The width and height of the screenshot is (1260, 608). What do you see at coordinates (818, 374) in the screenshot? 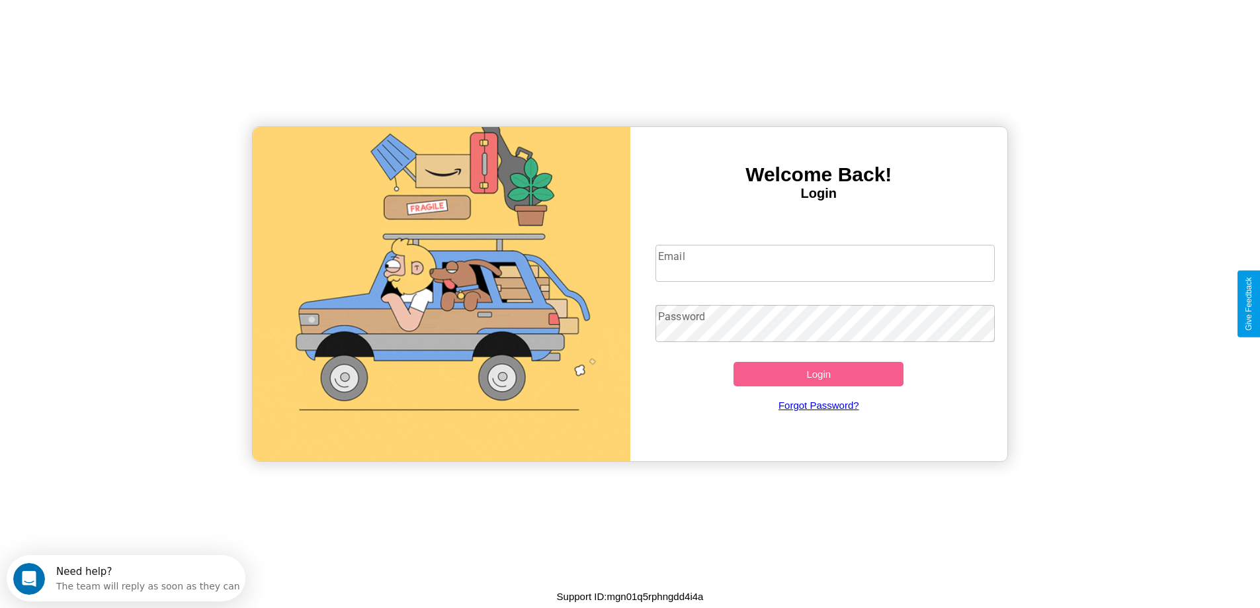
I see `button: Login` at bounding box center [818, 374].